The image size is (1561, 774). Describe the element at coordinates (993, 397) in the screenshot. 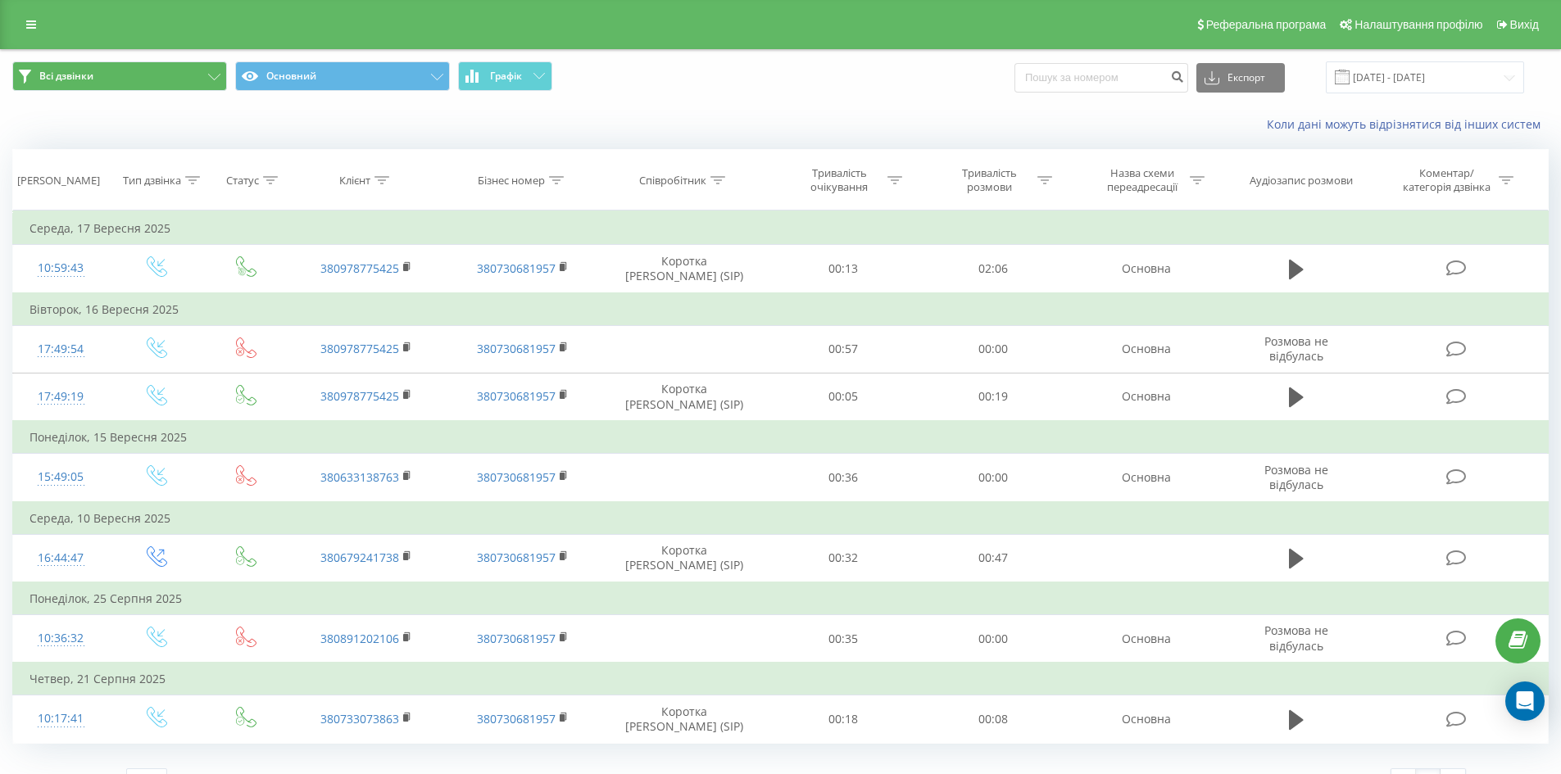

I see `td: 00:19` at that location.